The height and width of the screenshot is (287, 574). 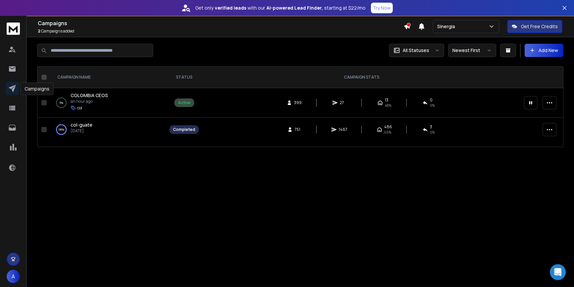 What do you see at coordinates (294, 8) in the screenshot?
I see `strong: AI-powered Lead Finder,` at bounding box center [294, 8].